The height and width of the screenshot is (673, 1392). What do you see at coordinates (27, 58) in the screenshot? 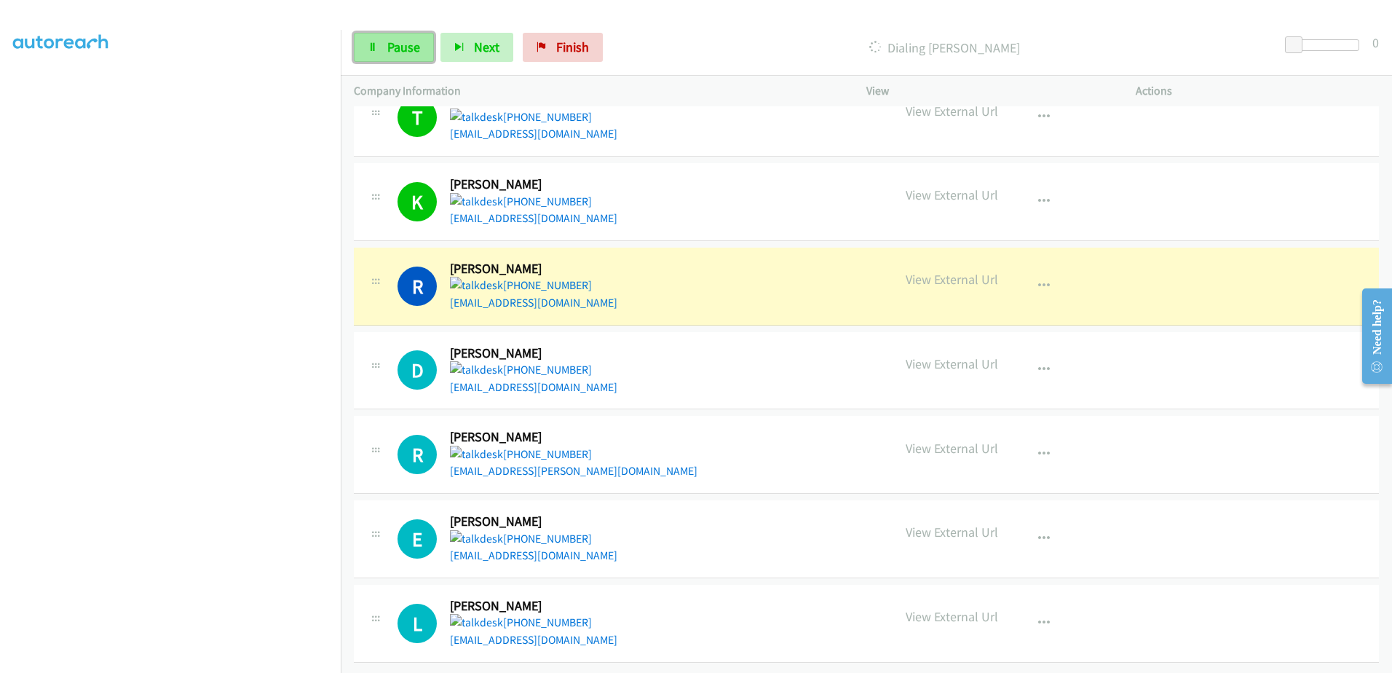
I see `div: Open Resource Center` at bounding box center [27, 58].